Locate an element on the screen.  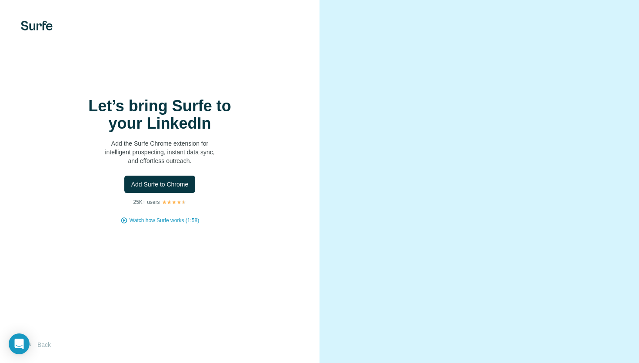
span: Watch how Surfe works (1:58) is located at coordinates (164, 220).